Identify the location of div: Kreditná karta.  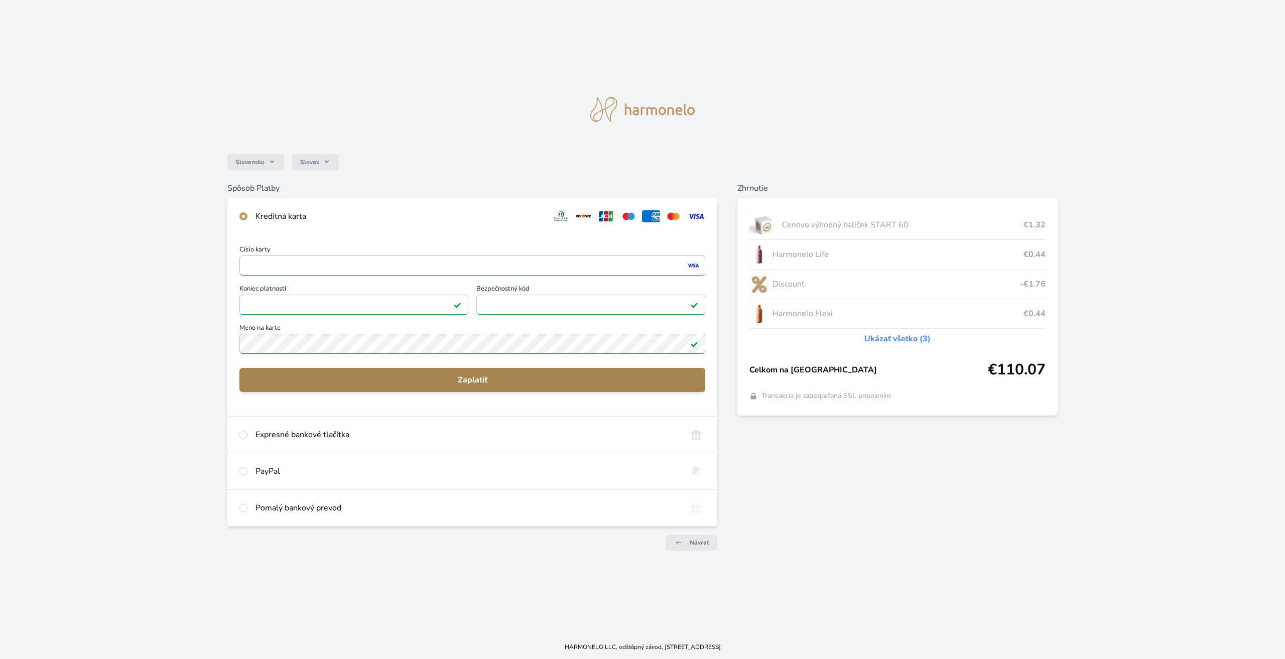
(400, 216).